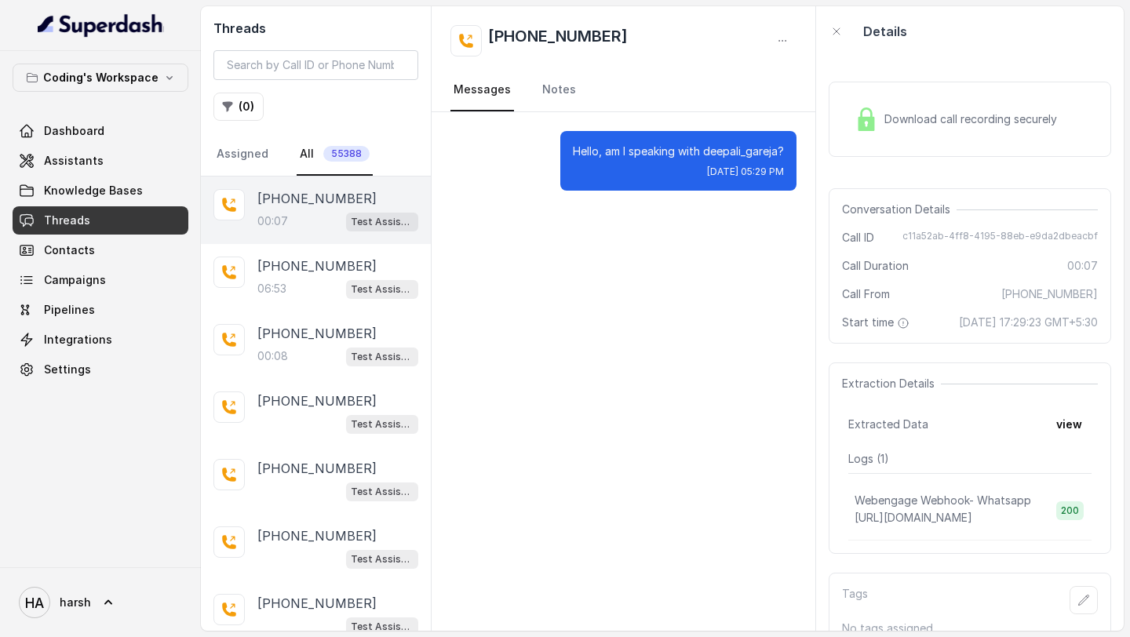 Image resolution: width=1130 pixels, height=637 pixels. Describe the element at coordinates (100, 603) in the screenshot. I see `a: harsh` at that location.